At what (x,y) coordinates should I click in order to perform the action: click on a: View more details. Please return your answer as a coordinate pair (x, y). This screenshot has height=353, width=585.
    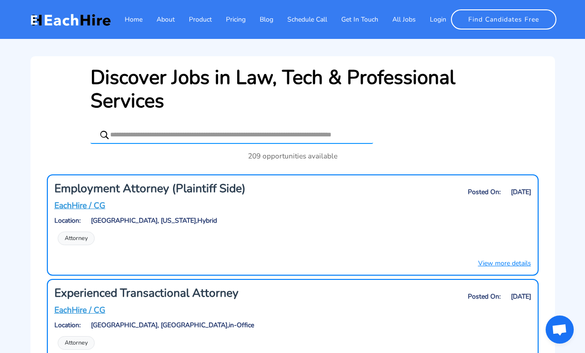
    Looking at the image, I should click on (504, 263).